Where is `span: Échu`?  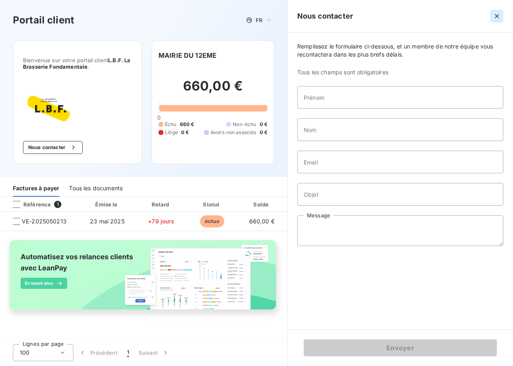
span: Échu is located at coordinates (171, 124).